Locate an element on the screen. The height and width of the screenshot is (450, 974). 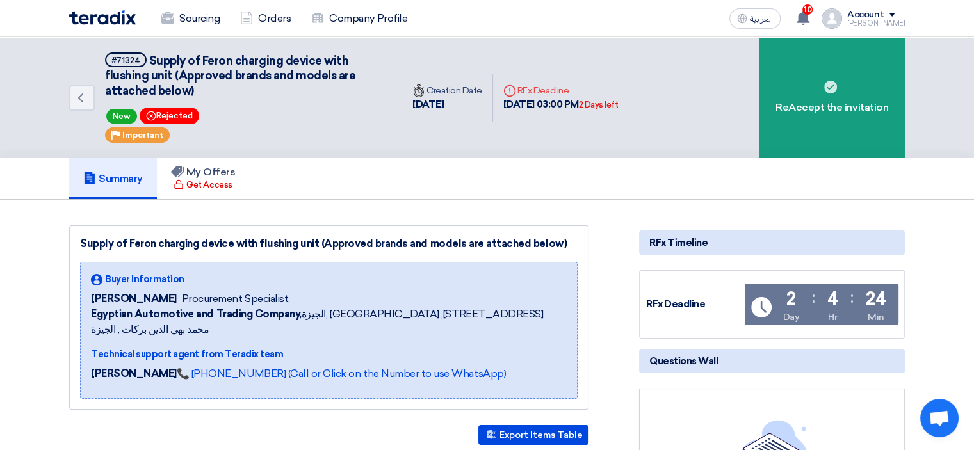
div: Supply of Feron charging device with flushing unit (Approved brands and models are attached below) is located at coordinates (328, 244).